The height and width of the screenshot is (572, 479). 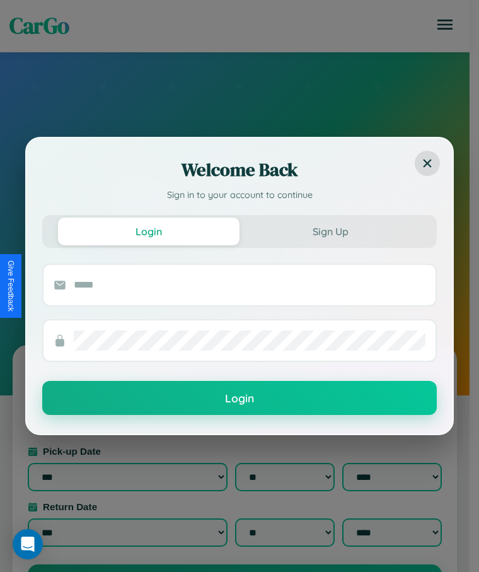 I want to click on div: Give Feedback, so click(x=11, y=285).